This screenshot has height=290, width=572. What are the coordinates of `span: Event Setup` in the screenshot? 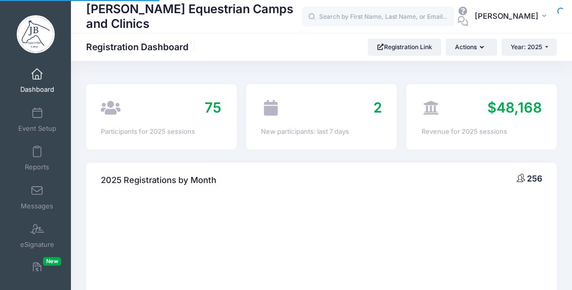 It's located at (37, 128).